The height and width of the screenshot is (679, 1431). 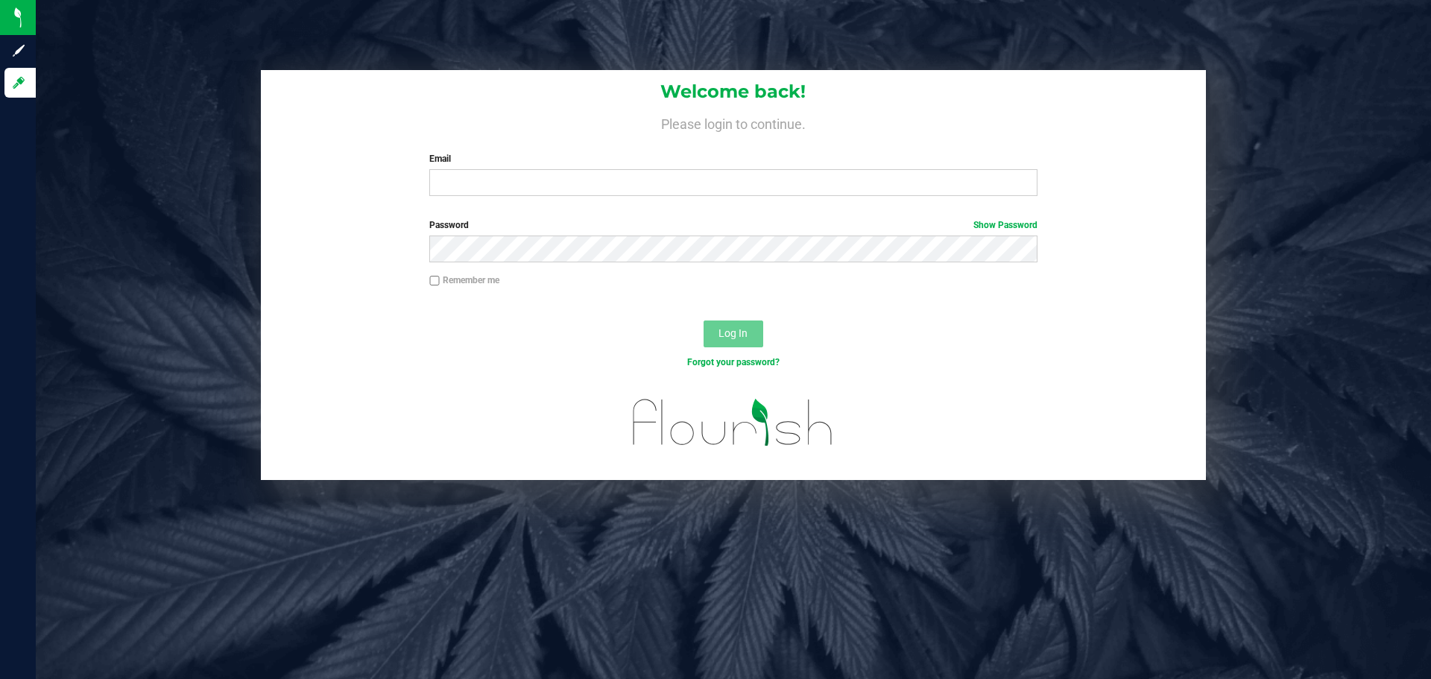 What do you see at coordinates (733, 333) in the screenshot?
I see `span: Log In` at bounding box center [733, 333].